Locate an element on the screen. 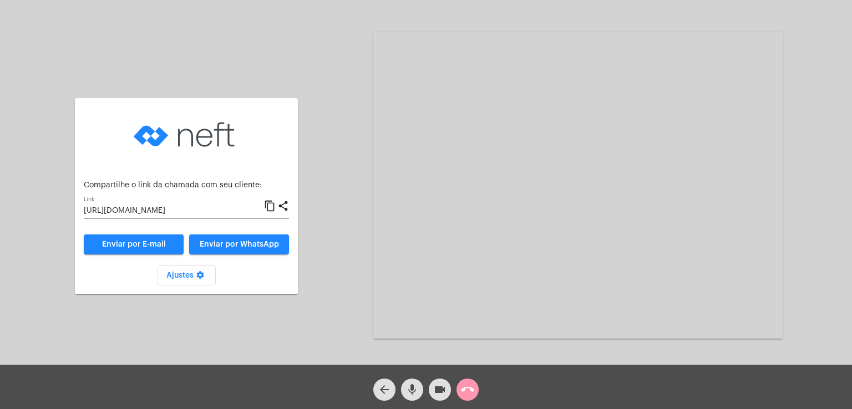 The height and width of the screenshot is (409, 852). button: Ajustes is located at coordinates (186, 276).